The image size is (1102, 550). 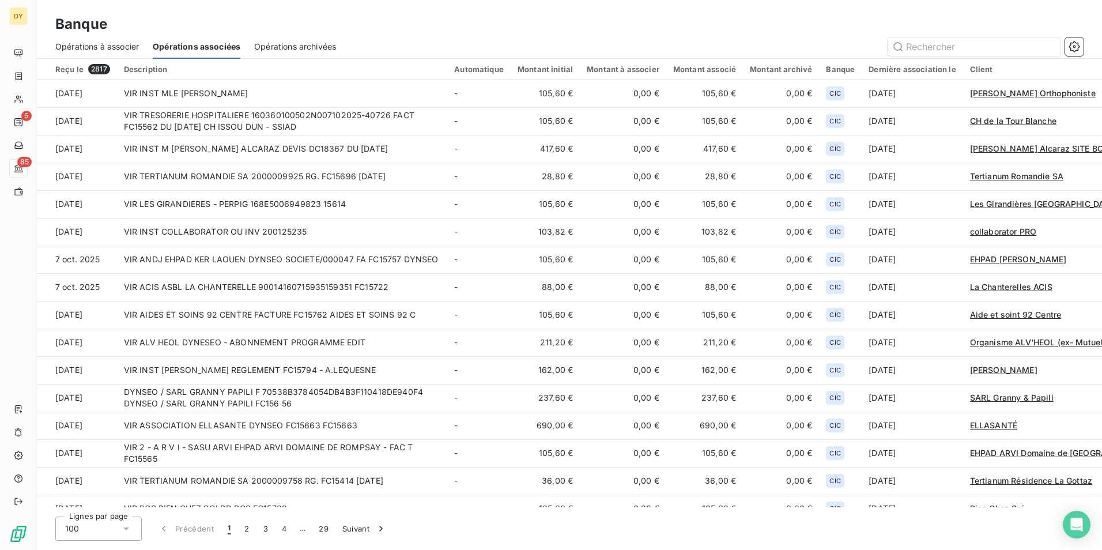 I want to click on td: VIR 2 - A R V I - SASU ARVI EHPAD ARVI DOMAINE DE ROMPSAY - FAC T FC15565, so click(x=282, y=453).